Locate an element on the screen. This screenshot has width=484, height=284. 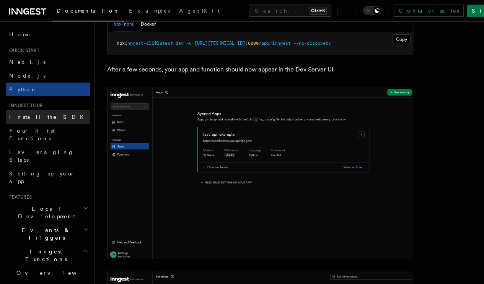
span: Inngest Functions is located at coordinates (44, 256).